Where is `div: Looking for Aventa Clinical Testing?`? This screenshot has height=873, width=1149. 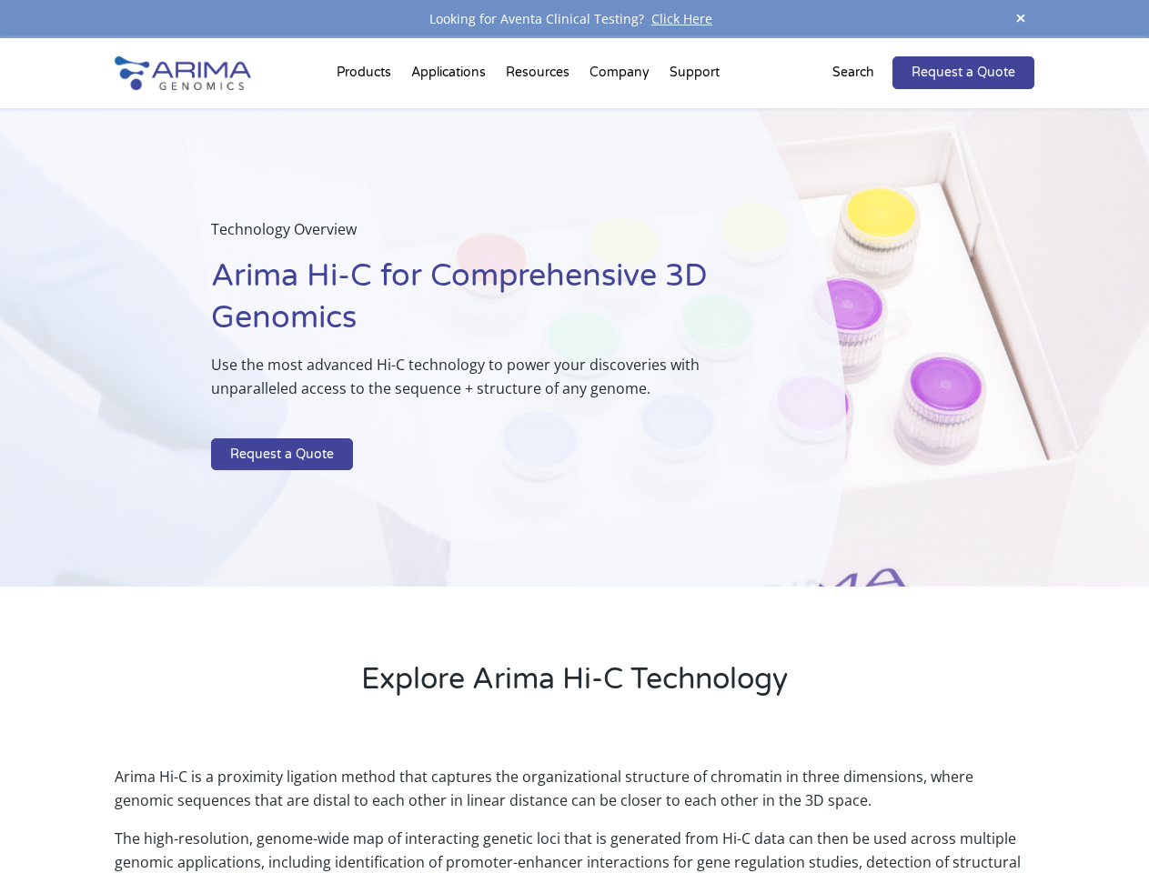 div: Looking for Aventa Clinical Testing? is located at coordinates (574, 19).